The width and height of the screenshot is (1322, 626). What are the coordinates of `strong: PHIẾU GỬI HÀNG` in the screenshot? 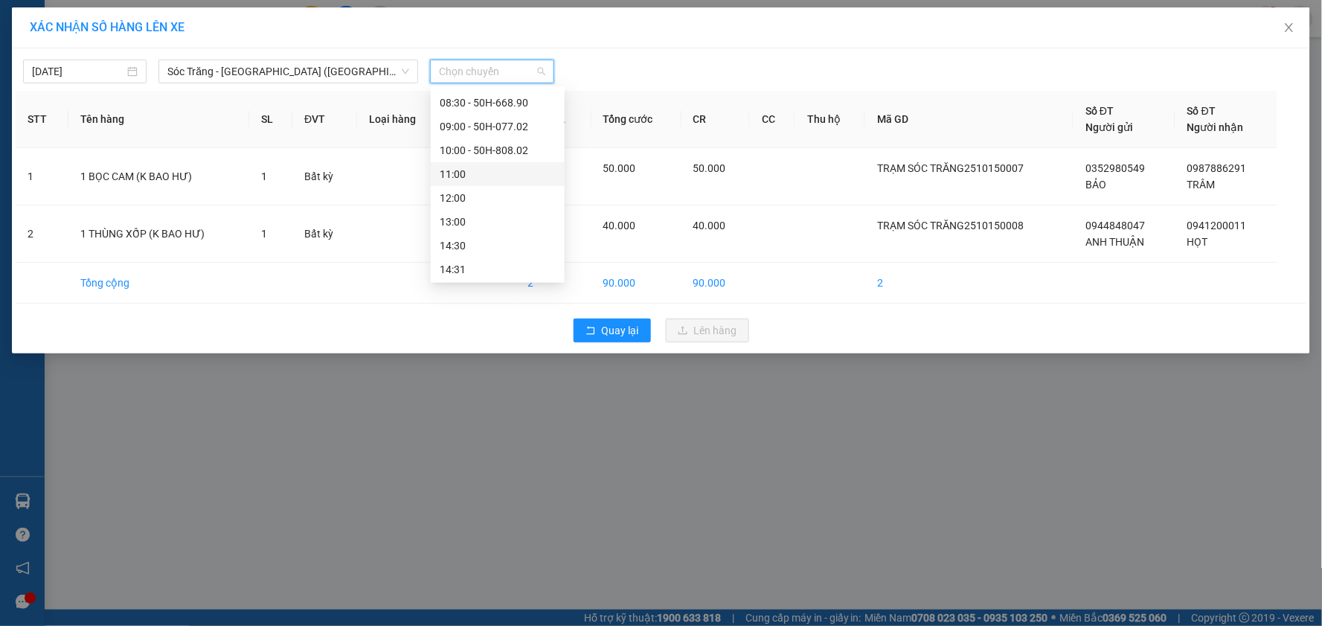 It's located at (146, 69).